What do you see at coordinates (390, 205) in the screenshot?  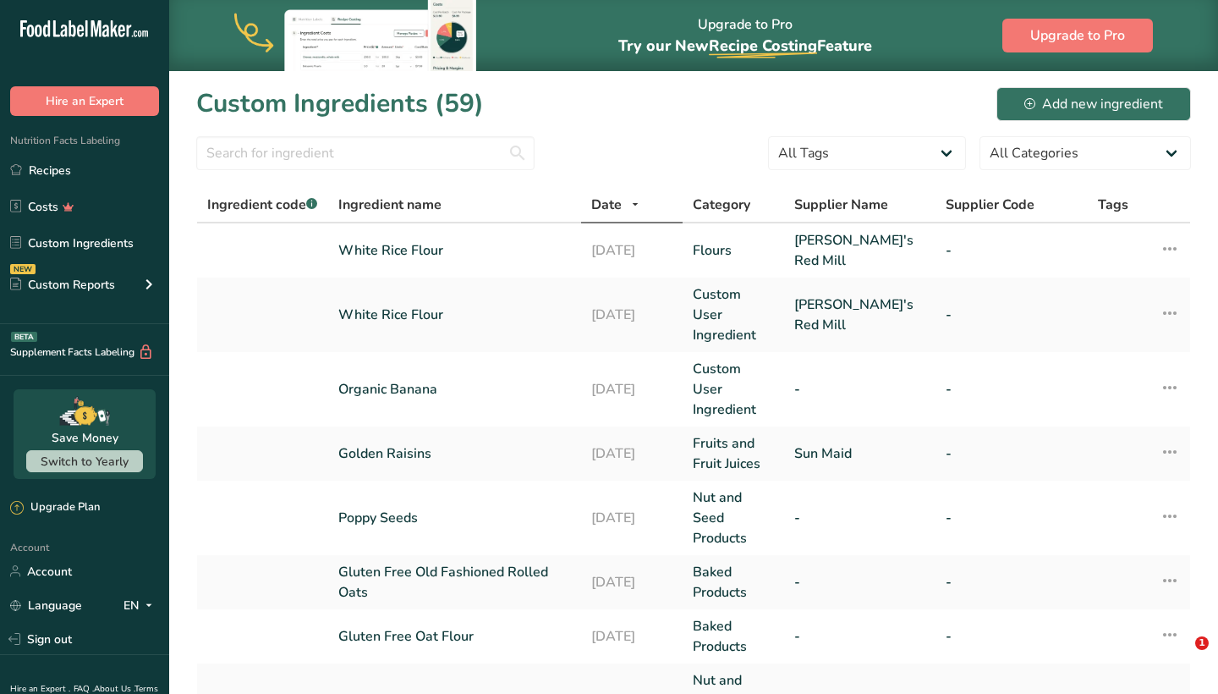 I see `span: Ingredient name` at bounding box center [390, 205].